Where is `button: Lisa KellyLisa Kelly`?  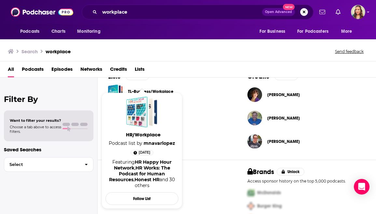 button: Lisa KellyLisa Kelly is located at coordinates (306, 95).